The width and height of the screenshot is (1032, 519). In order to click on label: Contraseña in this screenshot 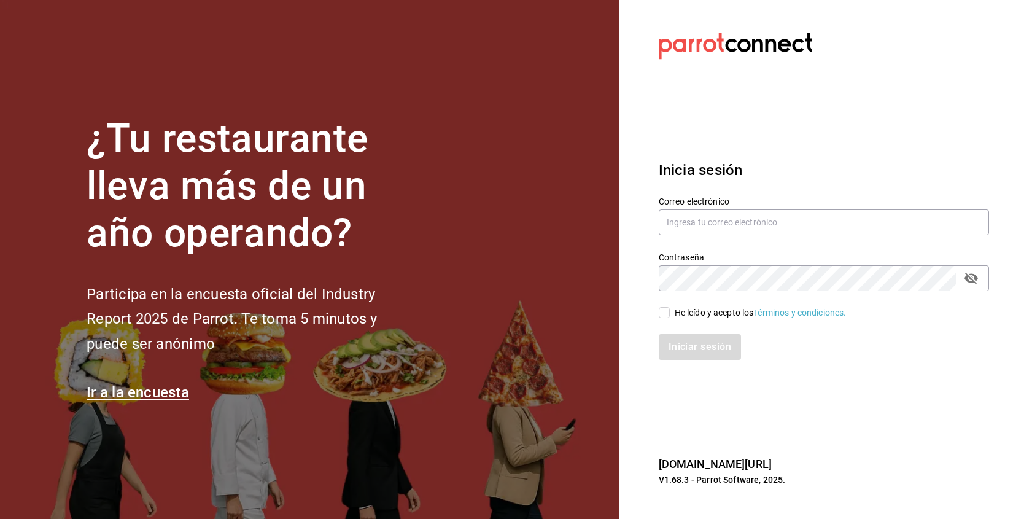, I will do `click(824, 257)`.